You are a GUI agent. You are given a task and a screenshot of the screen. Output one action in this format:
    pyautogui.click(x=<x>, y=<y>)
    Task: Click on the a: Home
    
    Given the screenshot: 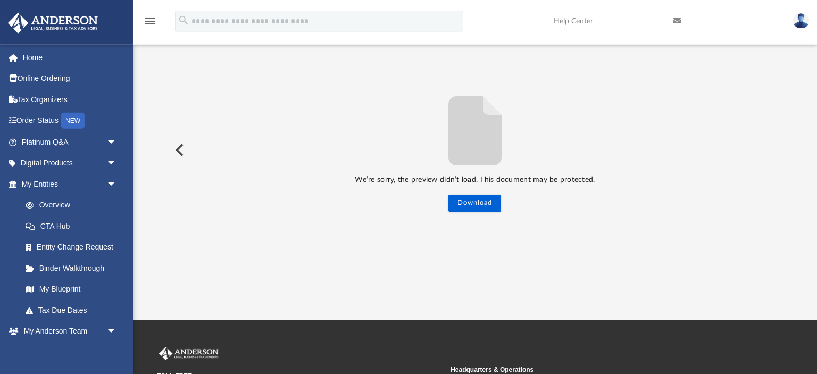 What is the action you would take?
    pyautogui.click(x=70, y=57)
    